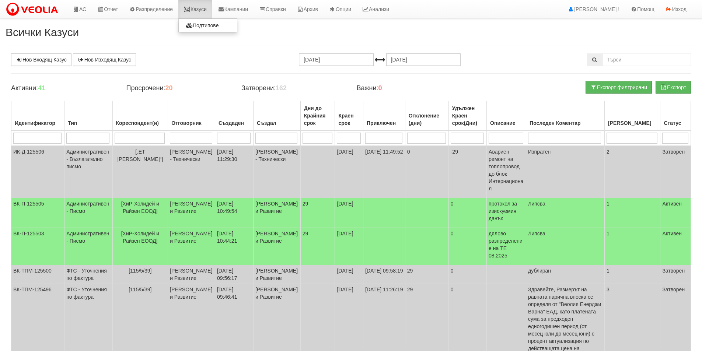 The width and height of the screenshot is (702, 351). Describe the element at coordinates (169, 88) in the screenshot. I see `b: 20` at that location.